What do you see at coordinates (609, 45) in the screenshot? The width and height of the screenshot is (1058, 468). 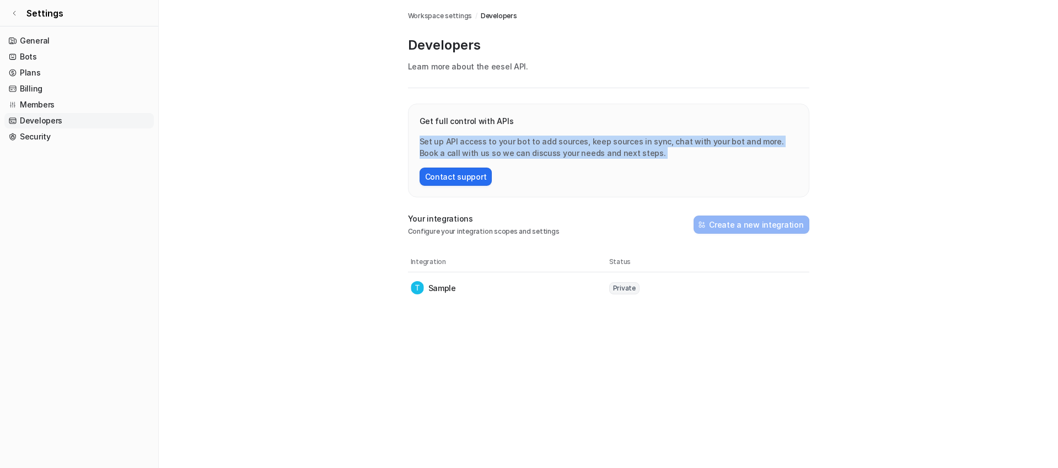 I see `p: Developers` at bounding box center [609, 45].